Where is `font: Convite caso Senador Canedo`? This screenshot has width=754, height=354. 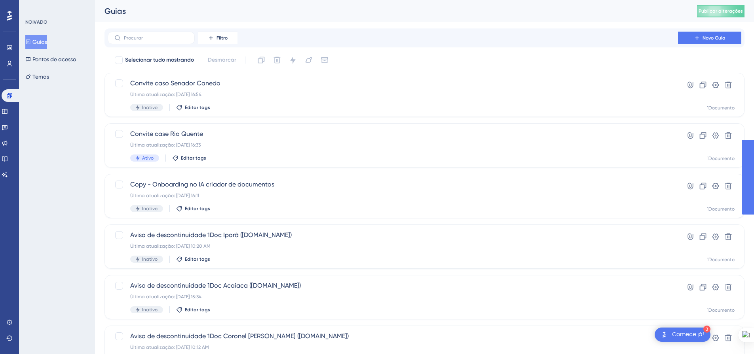 font: Convite caso Senador Canedo is located at coordinates (175, 83).